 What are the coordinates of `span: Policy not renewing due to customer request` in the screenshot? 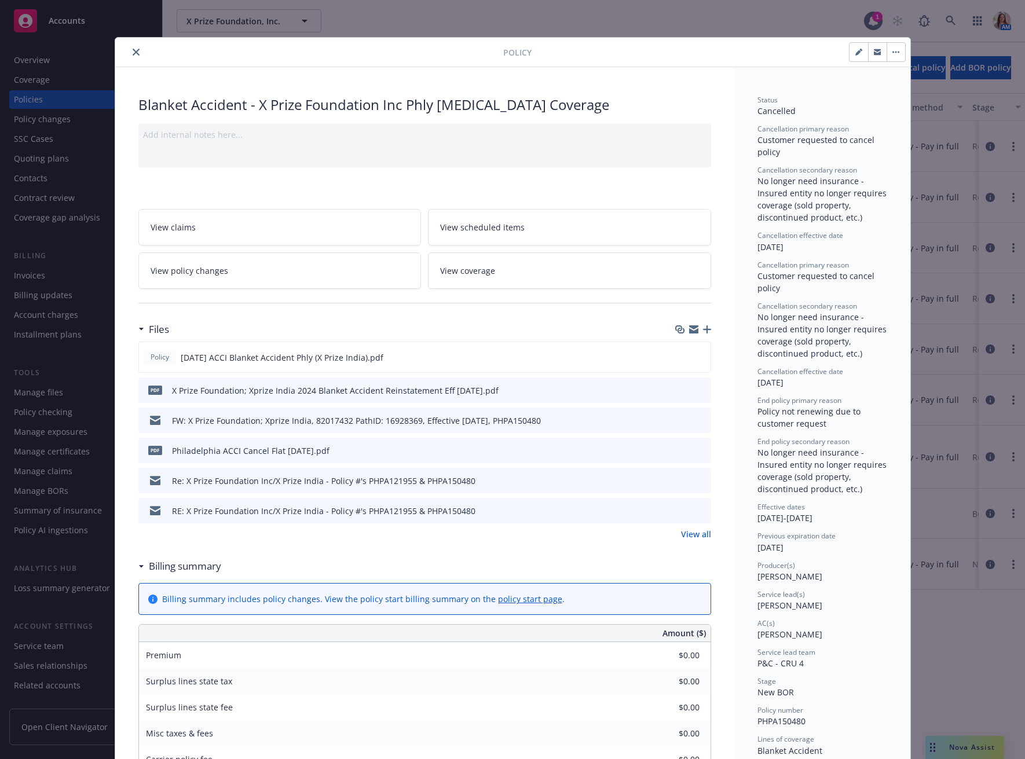 It's located at (810, 417).